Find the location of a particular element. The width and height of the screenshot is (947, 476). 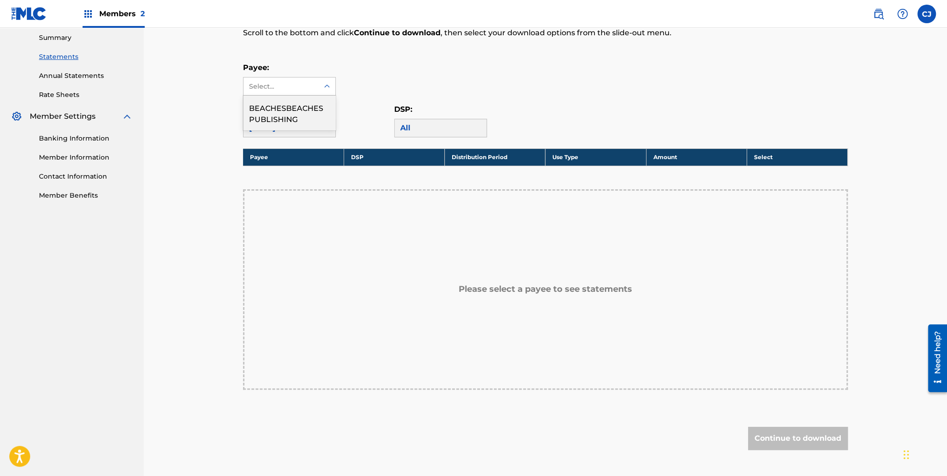

th: Distribution Period is located at coordinates (495, 157).